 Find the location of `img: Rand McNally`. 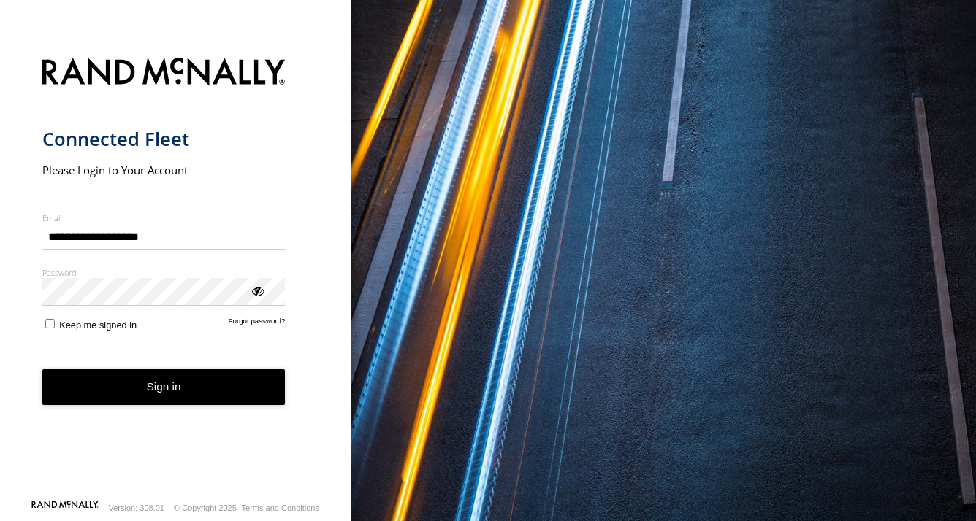

img: Rand McNally is located at coordinates (164, 73).